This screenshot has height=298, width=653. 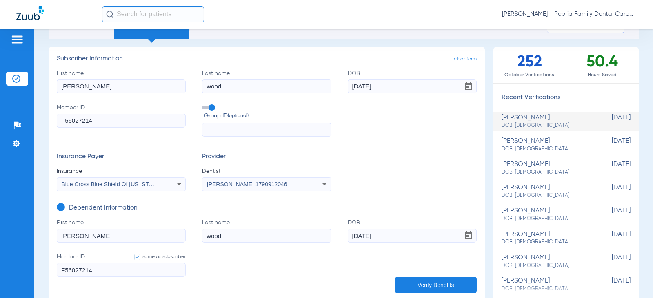 What do you see at coordinates (153, 14) in the screenshot?
I see `input: Search for patients` at bounding box center [153, 14].